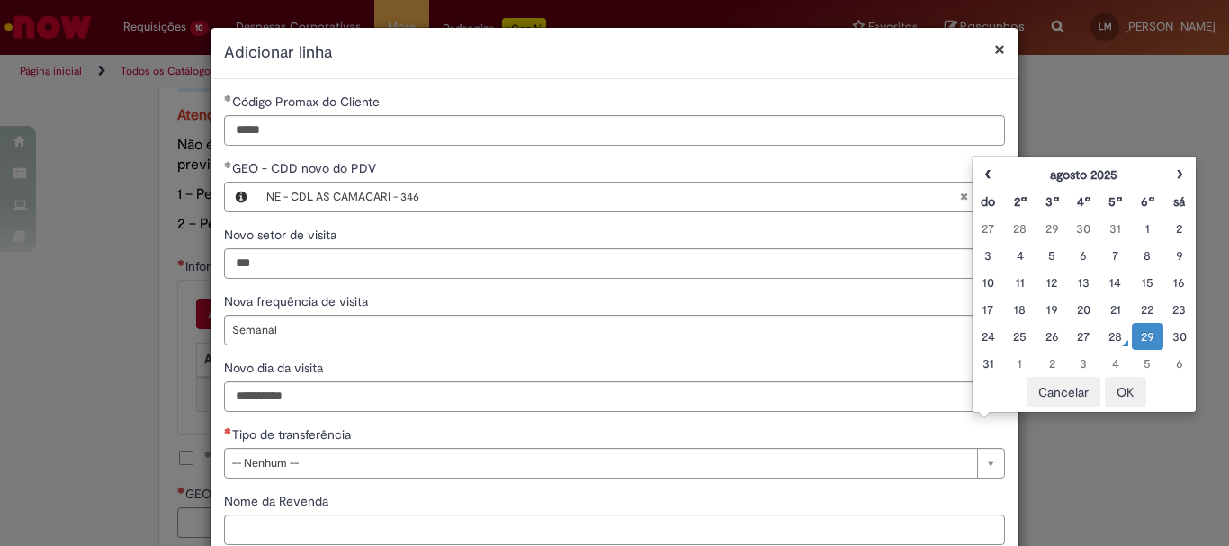 Image resolution: width=1229 pixels, height=546 pixels. I want to click on span: Código Promax do Cliente, so click(308, 102).